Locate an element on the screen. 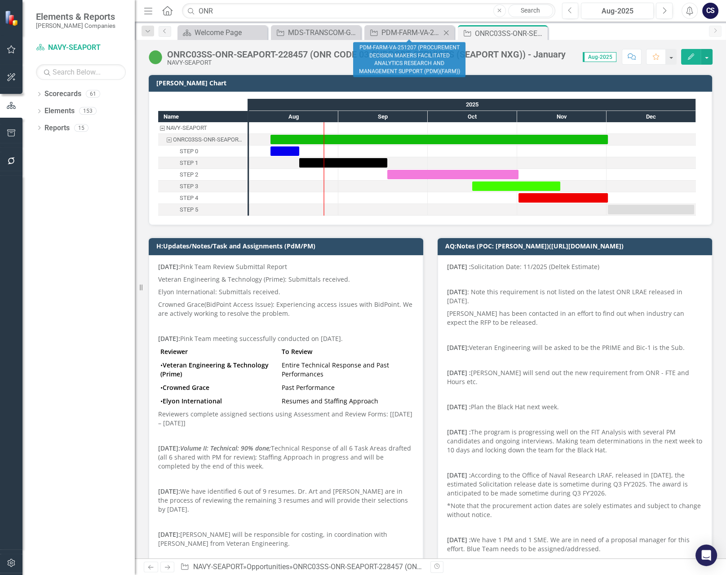 This screenshot has width=726, height=575. span: Aug-2025 is located at coordinates (599, 57).